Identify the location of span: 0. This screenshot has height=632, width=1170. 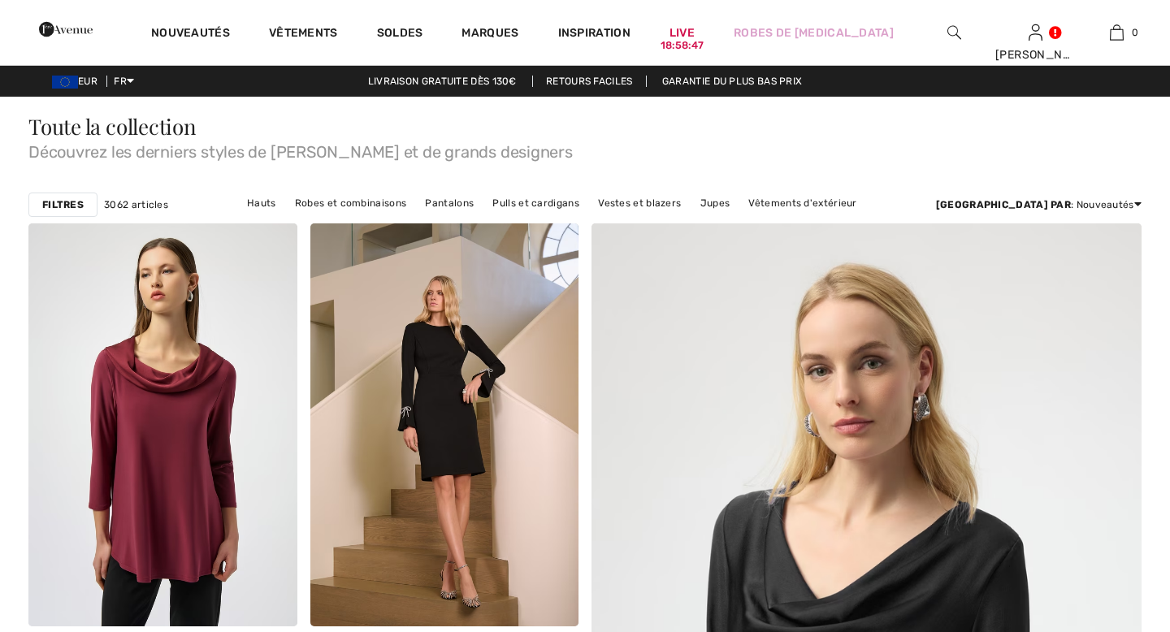
(1135, 33).